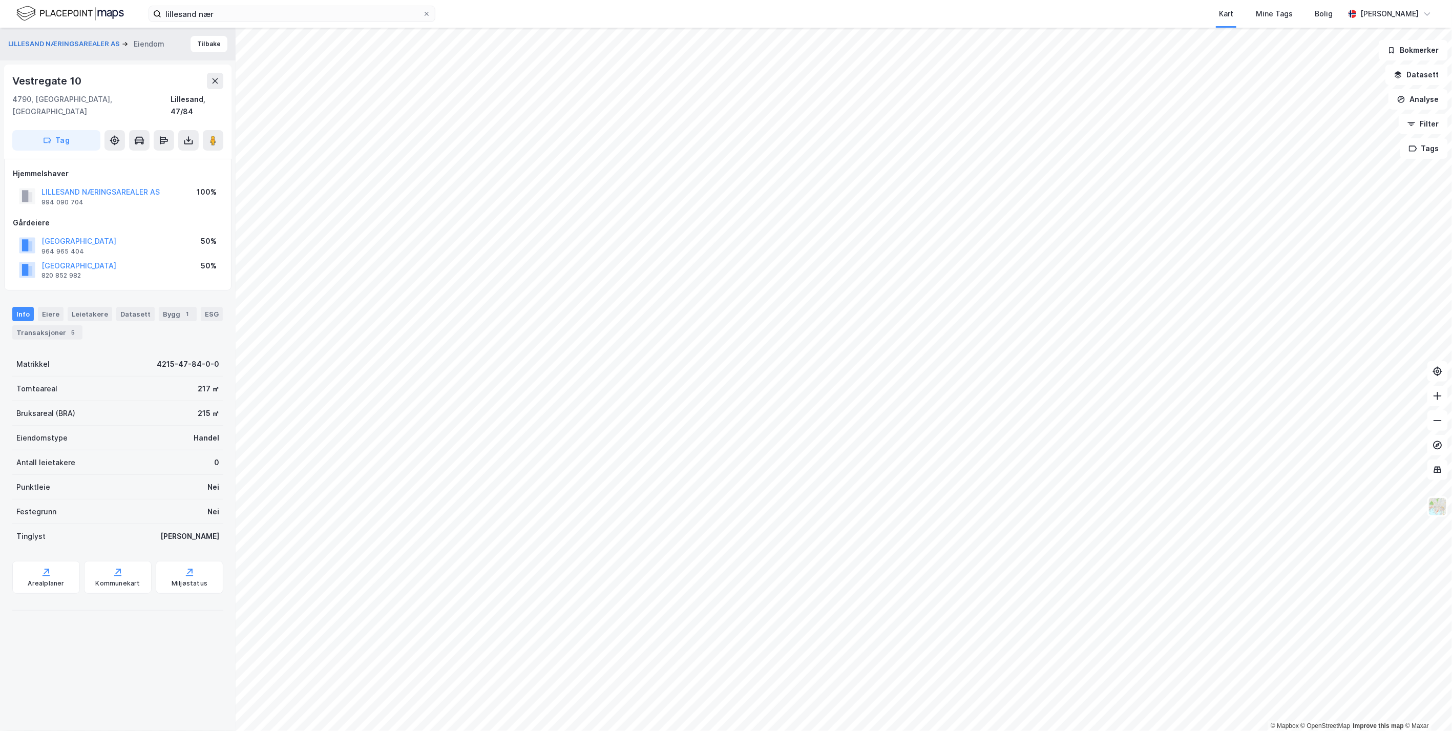  Describe the element at coordinates (33, 487) in the screenshot. I see `div: Punktleie` at that location.